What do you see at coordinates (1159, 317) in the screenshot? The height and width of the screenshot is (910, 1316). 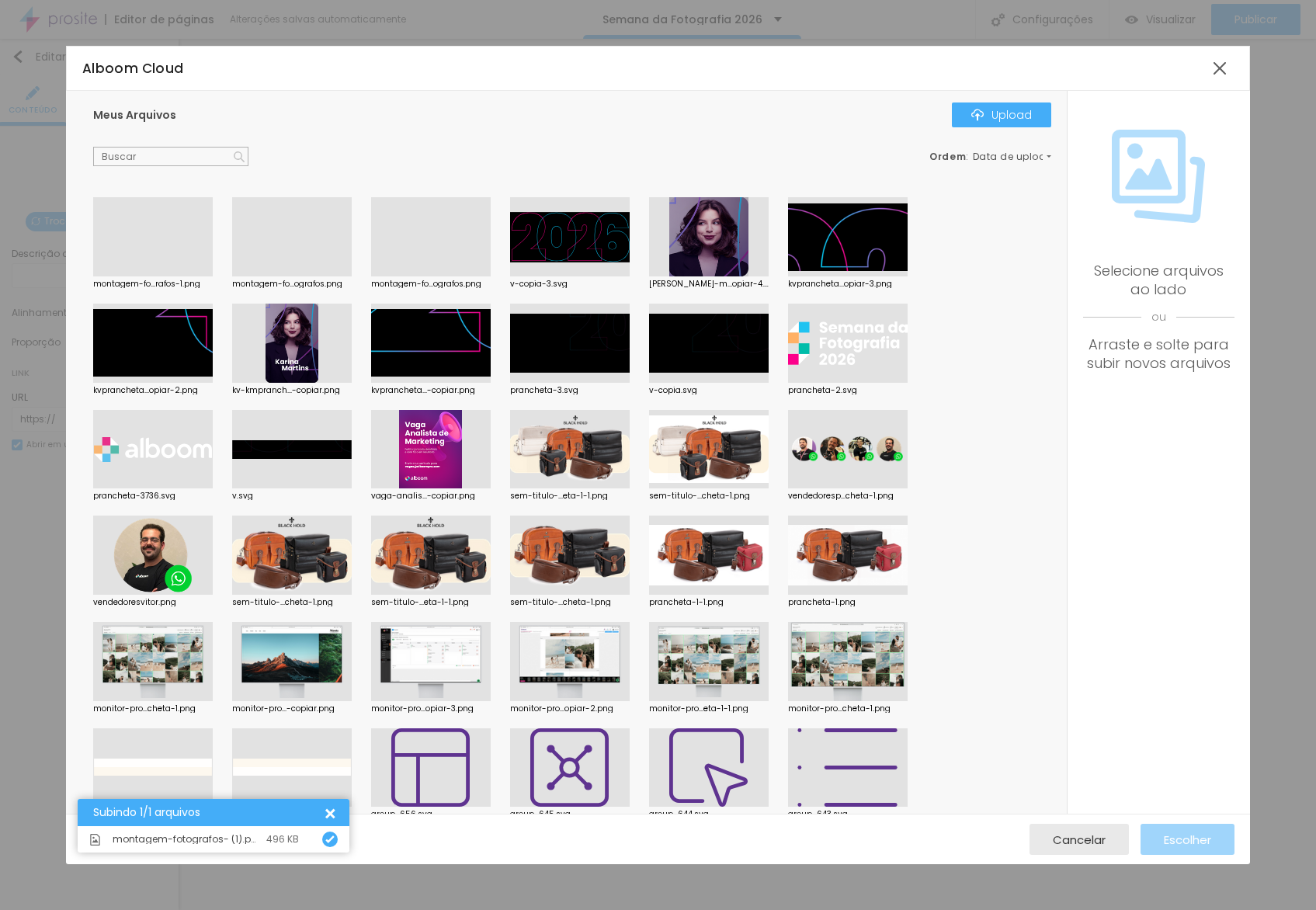 I see `span: ou` at bounding box center [1159, 317].